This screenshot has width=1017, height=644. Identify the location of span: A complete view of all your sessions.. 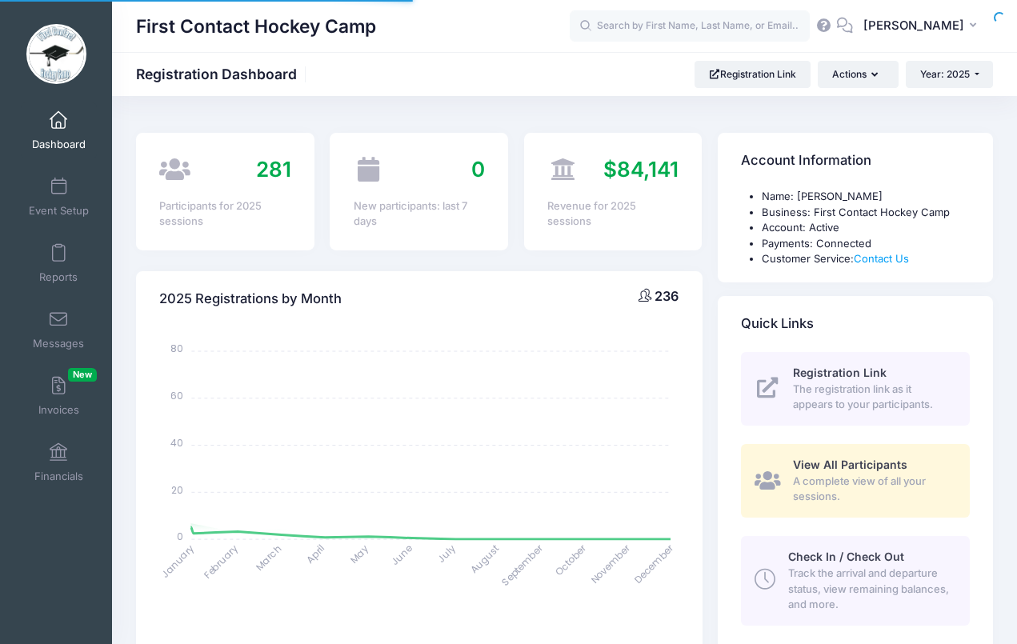
(872, 489).